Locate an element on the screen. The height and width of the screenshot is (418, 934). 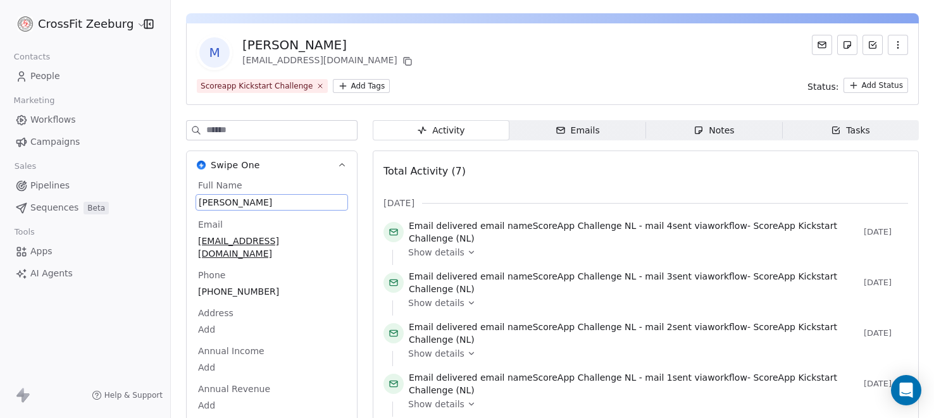
div: Tasks is located at coordinates (851, 130).